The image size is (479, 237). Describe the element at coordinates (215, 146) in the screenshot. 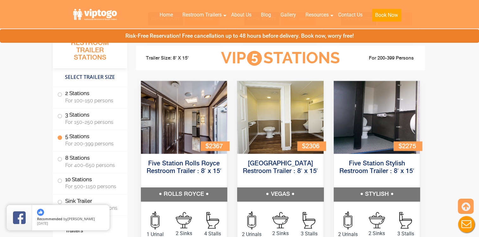

I see `div: $2367` at that location.